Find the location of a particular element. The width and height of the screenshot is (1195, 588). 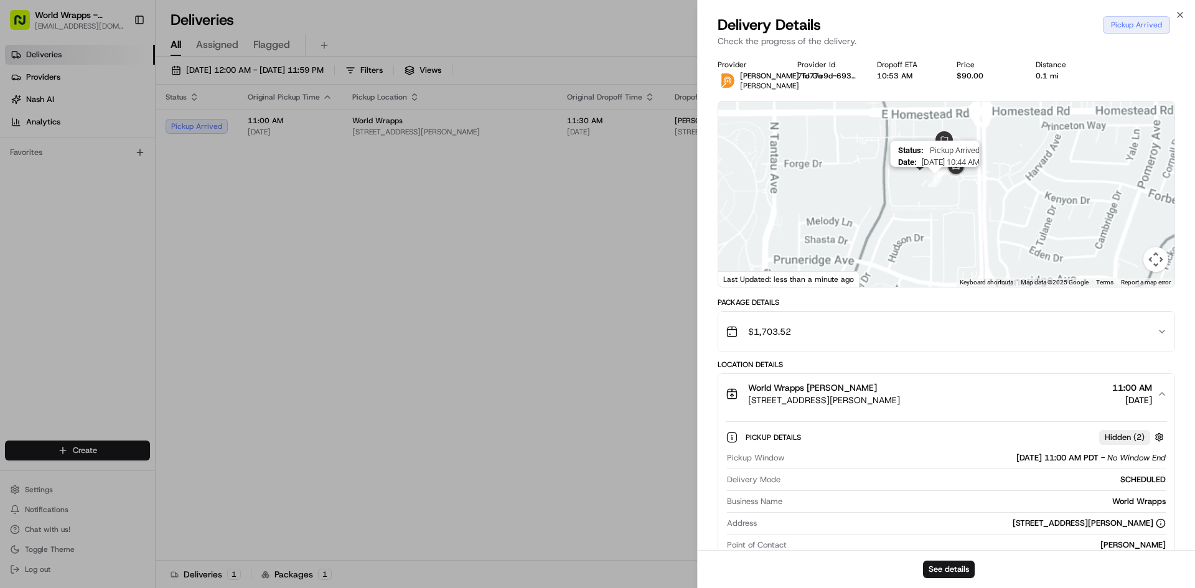

img: Google is located at coordinates (742, 279).